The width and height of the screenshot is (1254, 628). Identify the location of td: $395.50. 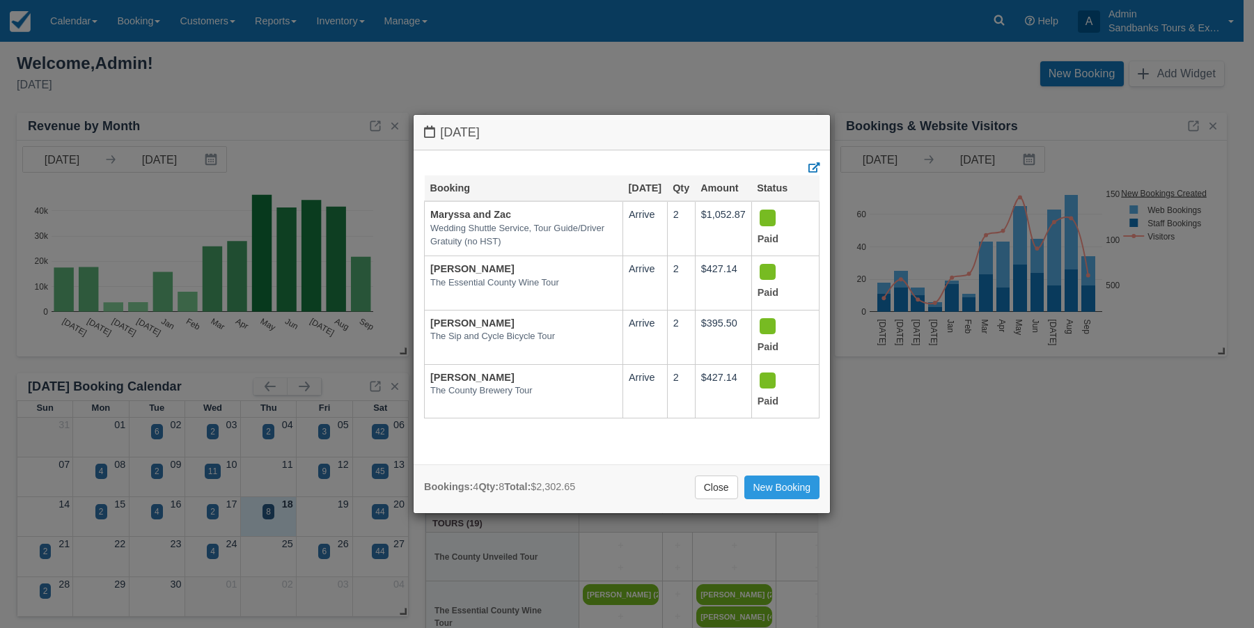
(723, 337).